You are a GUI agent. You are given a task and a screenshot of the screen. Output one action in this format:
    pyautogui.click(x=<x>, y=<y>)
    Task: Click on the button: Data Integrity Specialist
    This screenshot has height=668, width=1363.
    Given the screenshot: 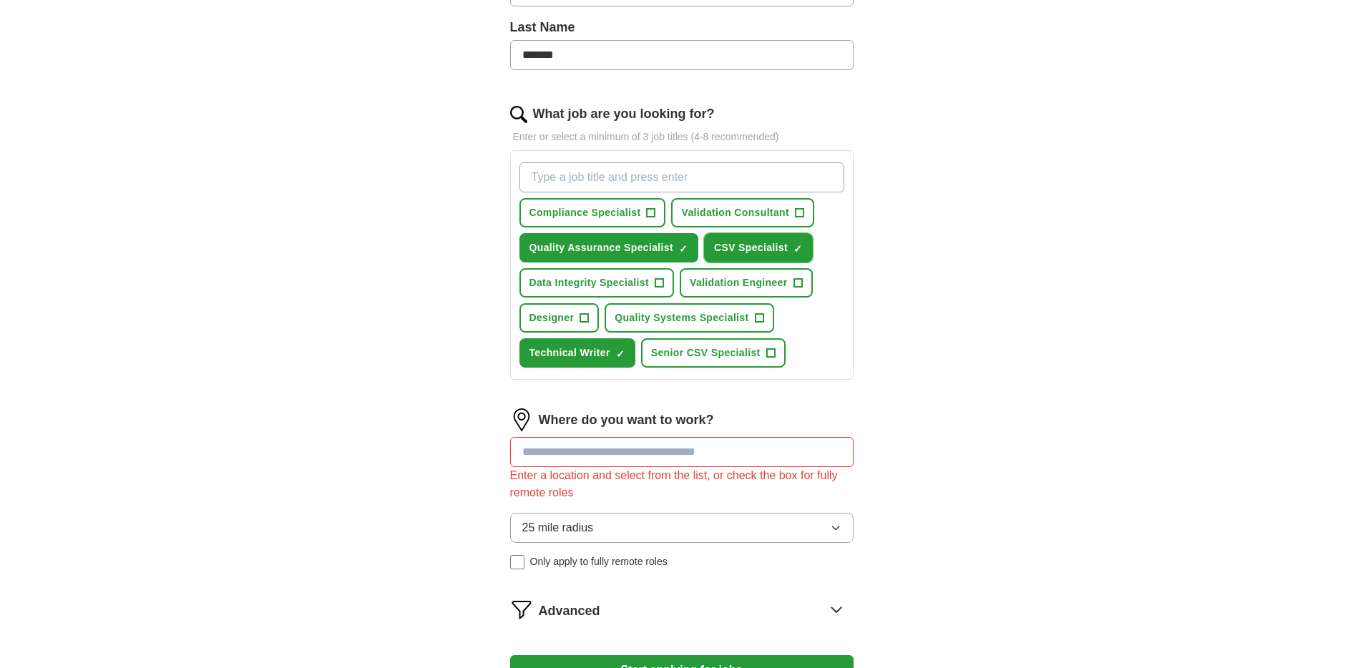 What is the action you would take?
    pyautogui.click(x=597, y=283)
    